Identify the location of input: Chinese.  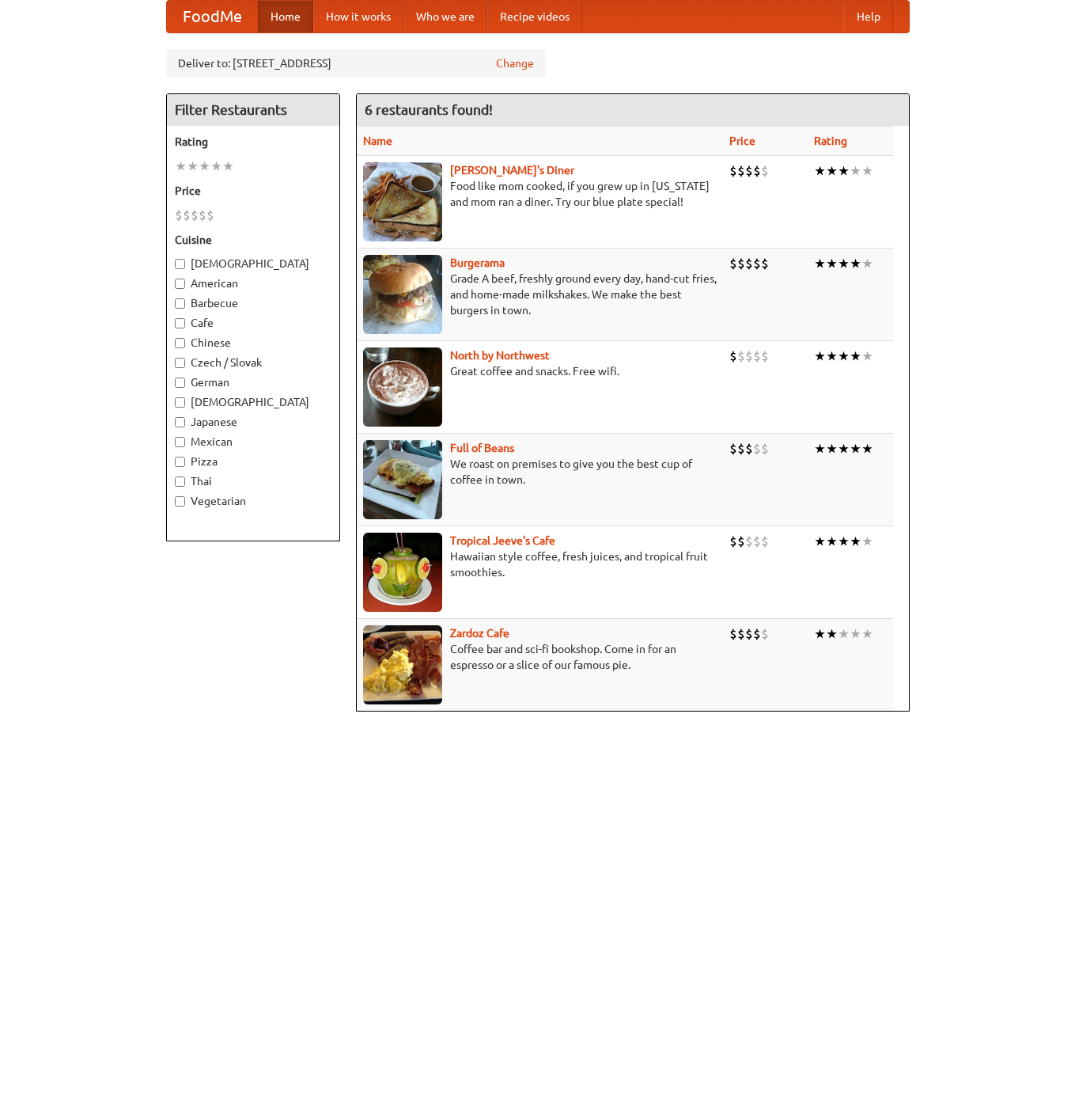
(179, 343).